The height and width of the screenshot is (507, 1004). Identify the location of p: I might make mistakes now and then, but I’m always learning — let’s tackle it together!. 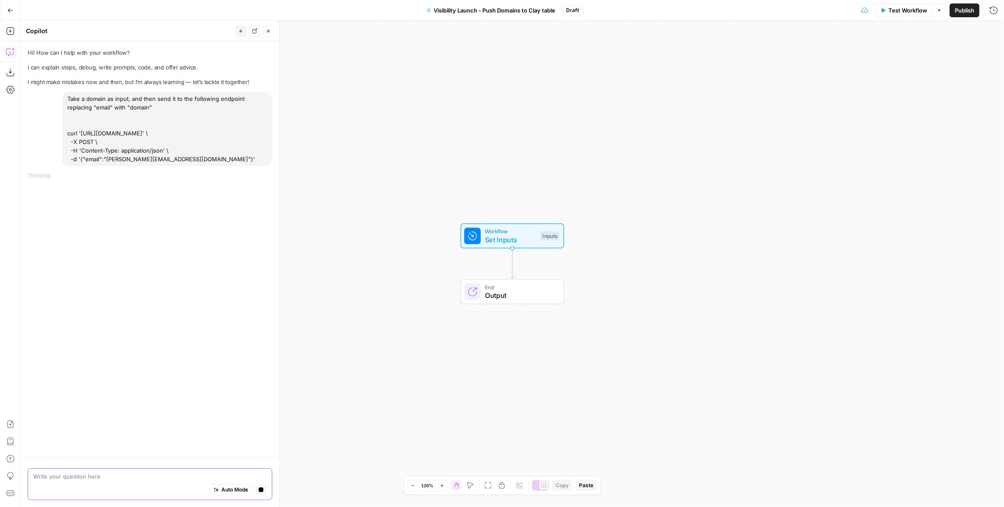
(150, 82).